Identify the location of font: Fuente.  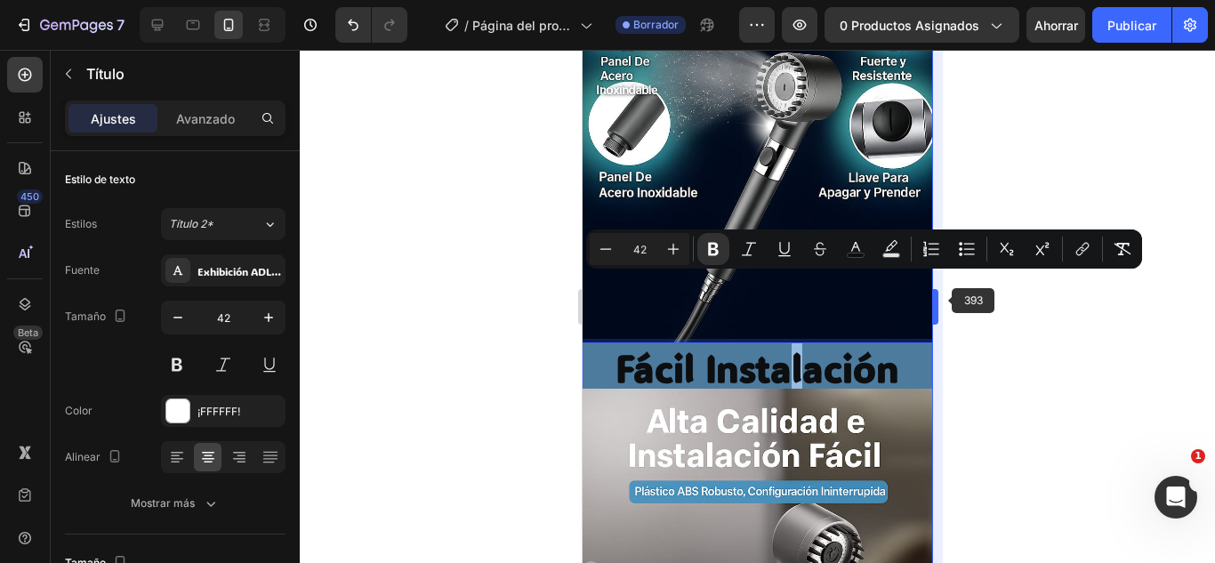
(82, 270).